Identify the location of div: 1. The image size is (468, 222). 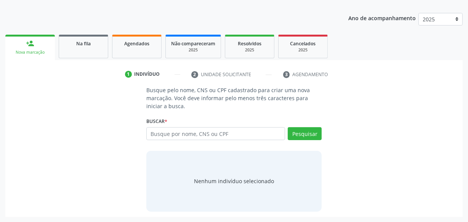
(129, 74).